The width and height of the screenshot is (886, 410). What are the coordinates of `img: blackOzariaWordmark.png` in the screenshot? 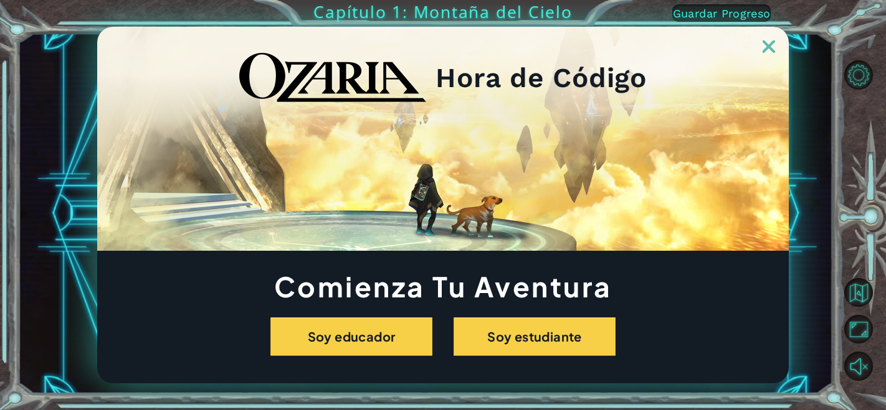 It's located at (333, 78).